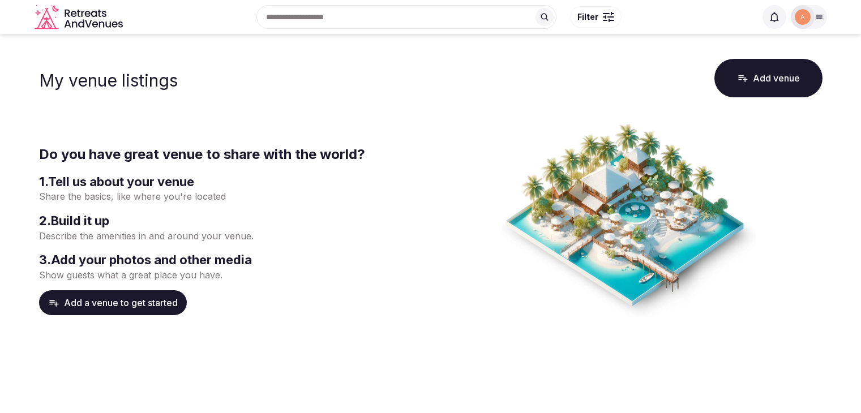  I want to click on button: Add venue, so click(768, 78).